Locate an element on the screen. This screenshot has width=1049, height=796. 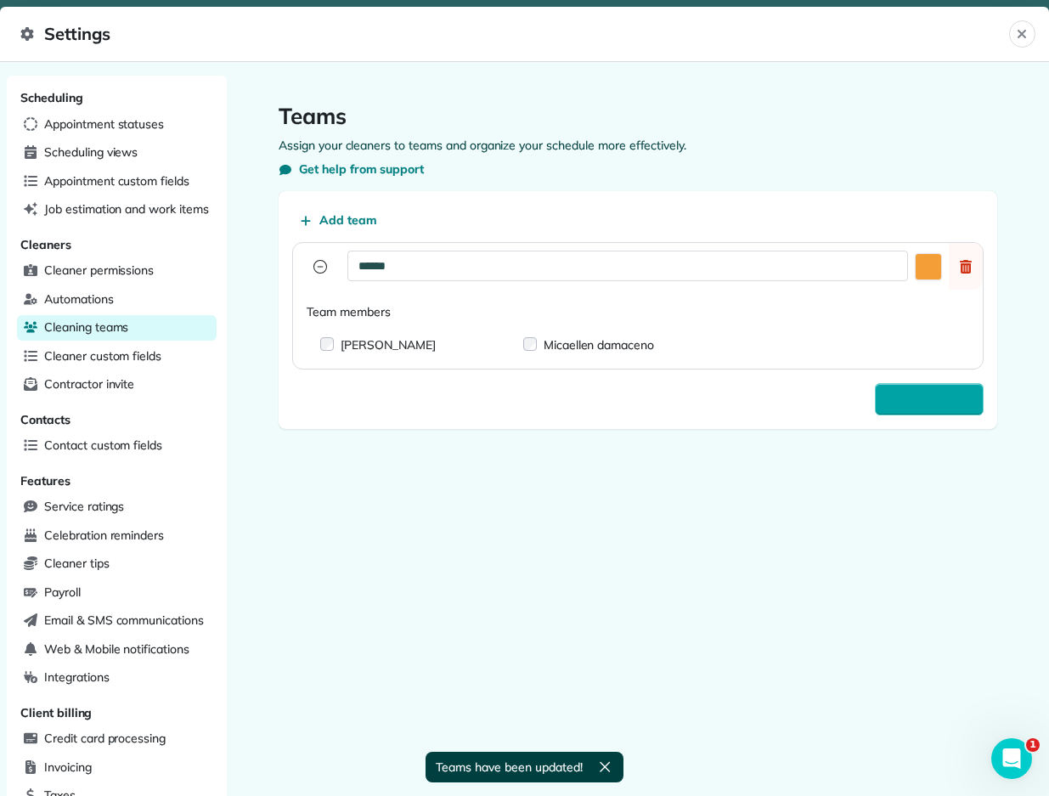
a: Cleaner permissions is located at coordinates (116, 271).